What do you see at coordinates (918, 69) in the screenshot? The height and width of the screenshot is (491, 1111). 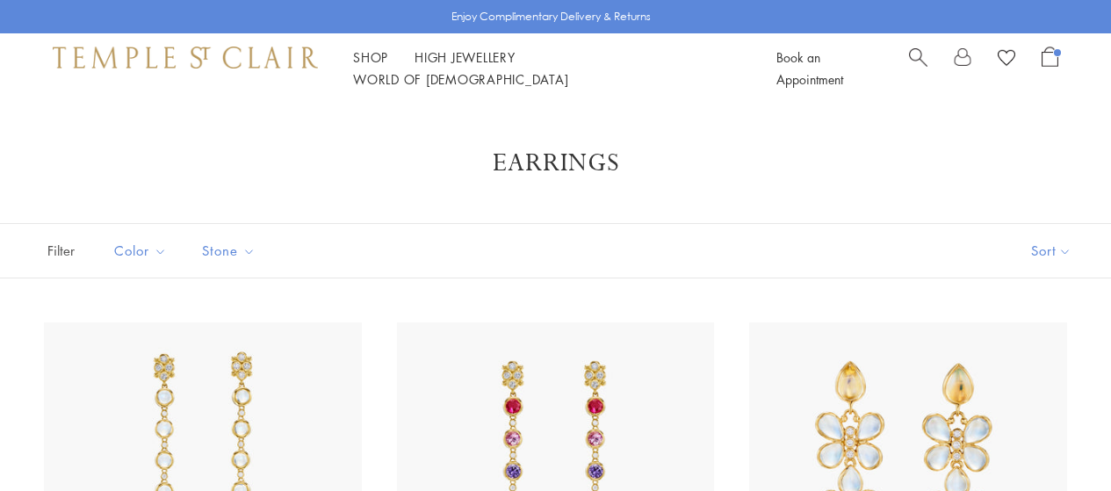 I see `a: Search` at bounding box center [918, 69].